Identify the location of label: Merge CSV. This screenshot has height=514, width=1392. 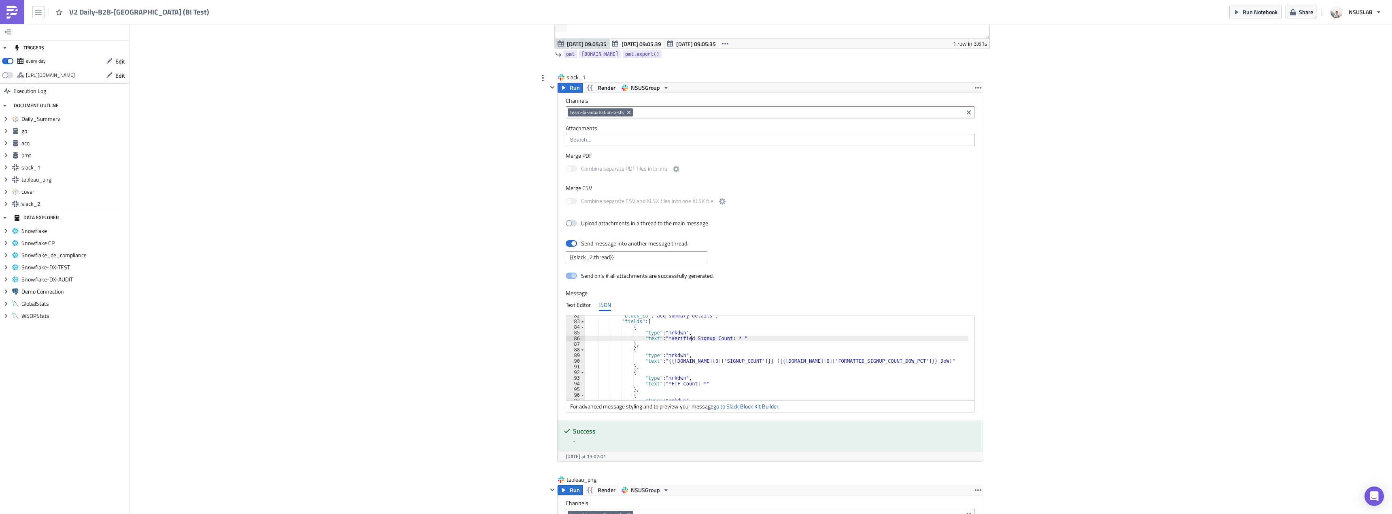
(770, 188).